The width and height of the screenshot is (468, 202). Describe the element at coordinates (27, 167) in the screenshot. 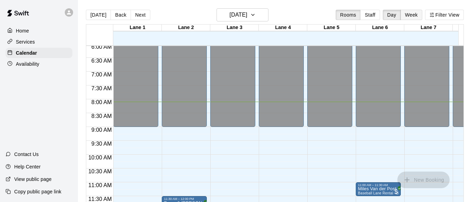

I see `p: Help Center` at that location.